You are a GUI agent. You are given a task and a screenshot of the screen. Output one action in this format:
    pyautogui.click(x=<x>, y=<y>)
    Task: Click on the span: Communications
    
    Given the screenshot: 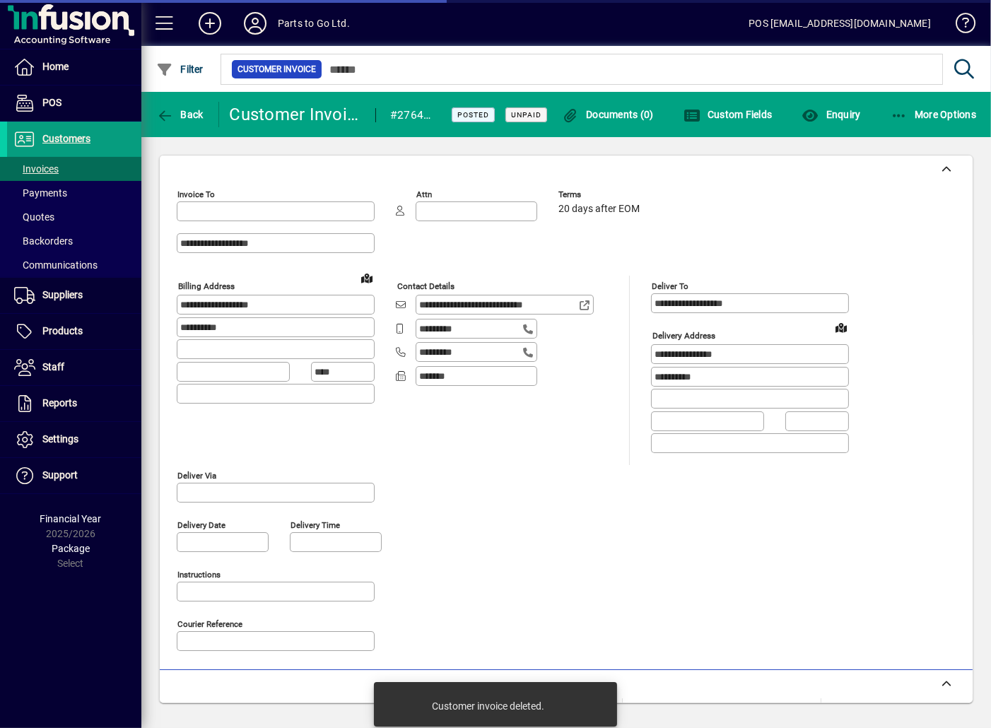 What is the action you would take?
    pyautogui.click(x=56, y=265)
    